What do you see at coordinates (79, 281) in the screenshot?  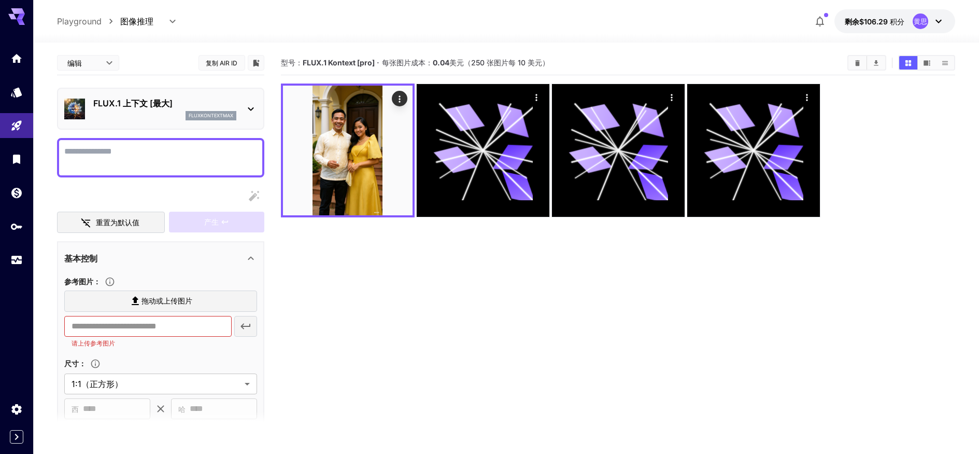 I see `font: 参考图片` at bounding box center [79, 281].